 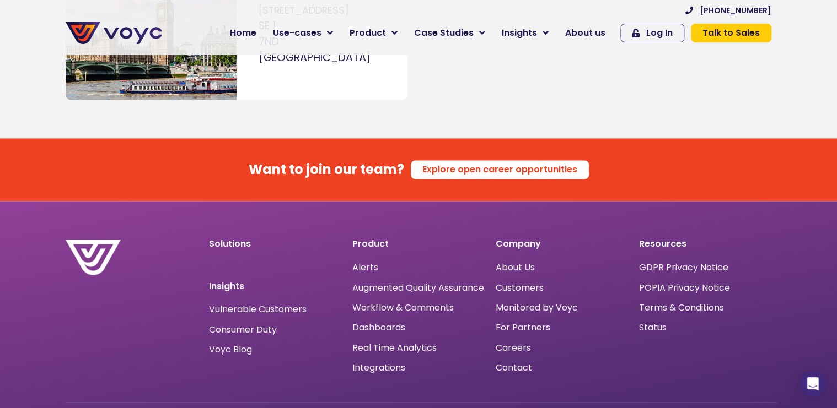 I want to click on span: Augmented Quality Assurance, so click(x=418, y=287).